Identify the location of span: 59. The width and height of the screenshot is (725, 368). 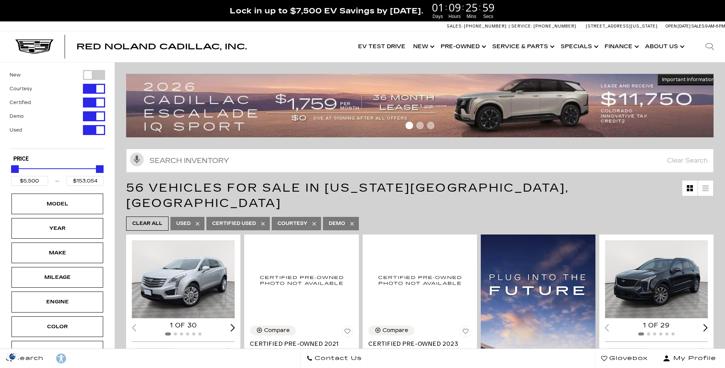
(489, 7).